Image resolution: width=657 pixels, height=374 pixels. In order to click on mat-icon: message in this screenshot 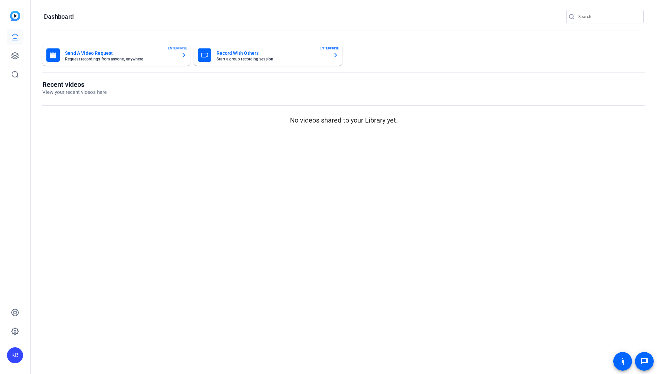, I will do `click(645, 361)`.